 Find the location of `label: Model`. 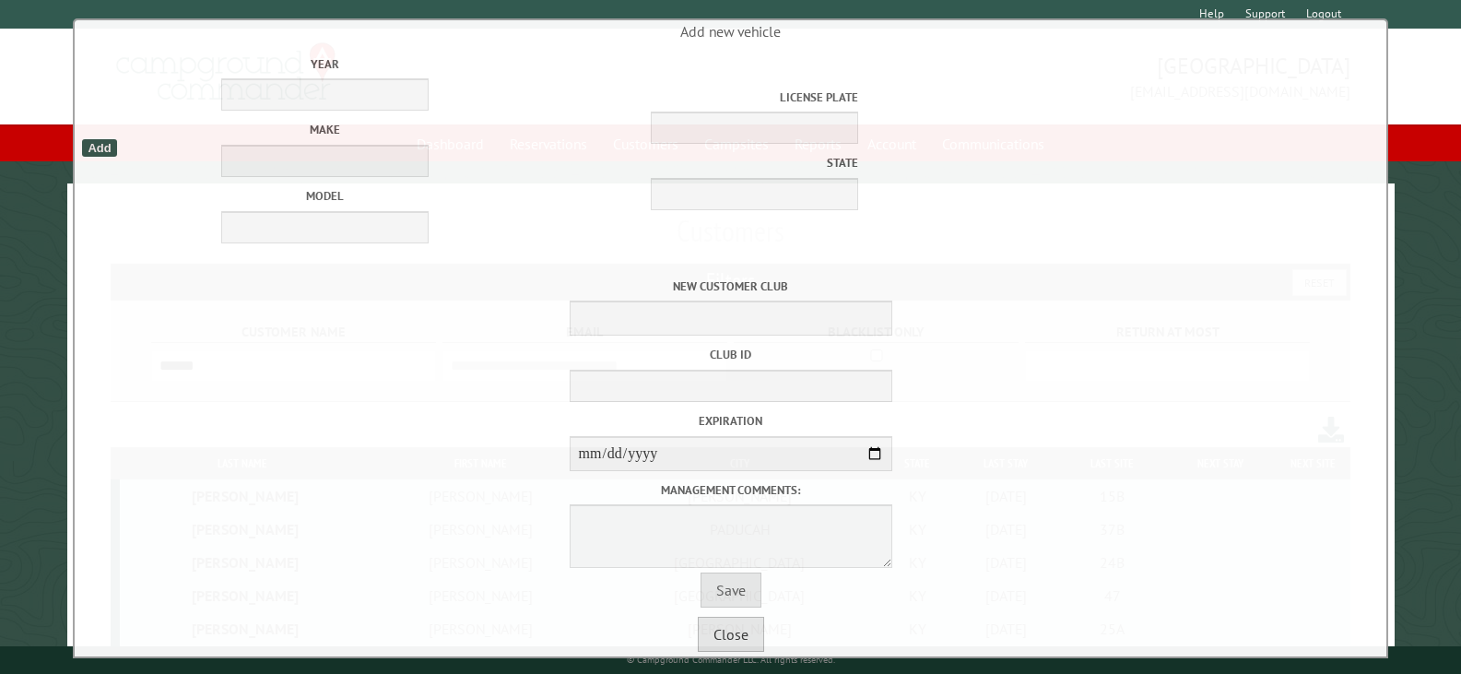

label: Model is located at coordinates (324, 195).